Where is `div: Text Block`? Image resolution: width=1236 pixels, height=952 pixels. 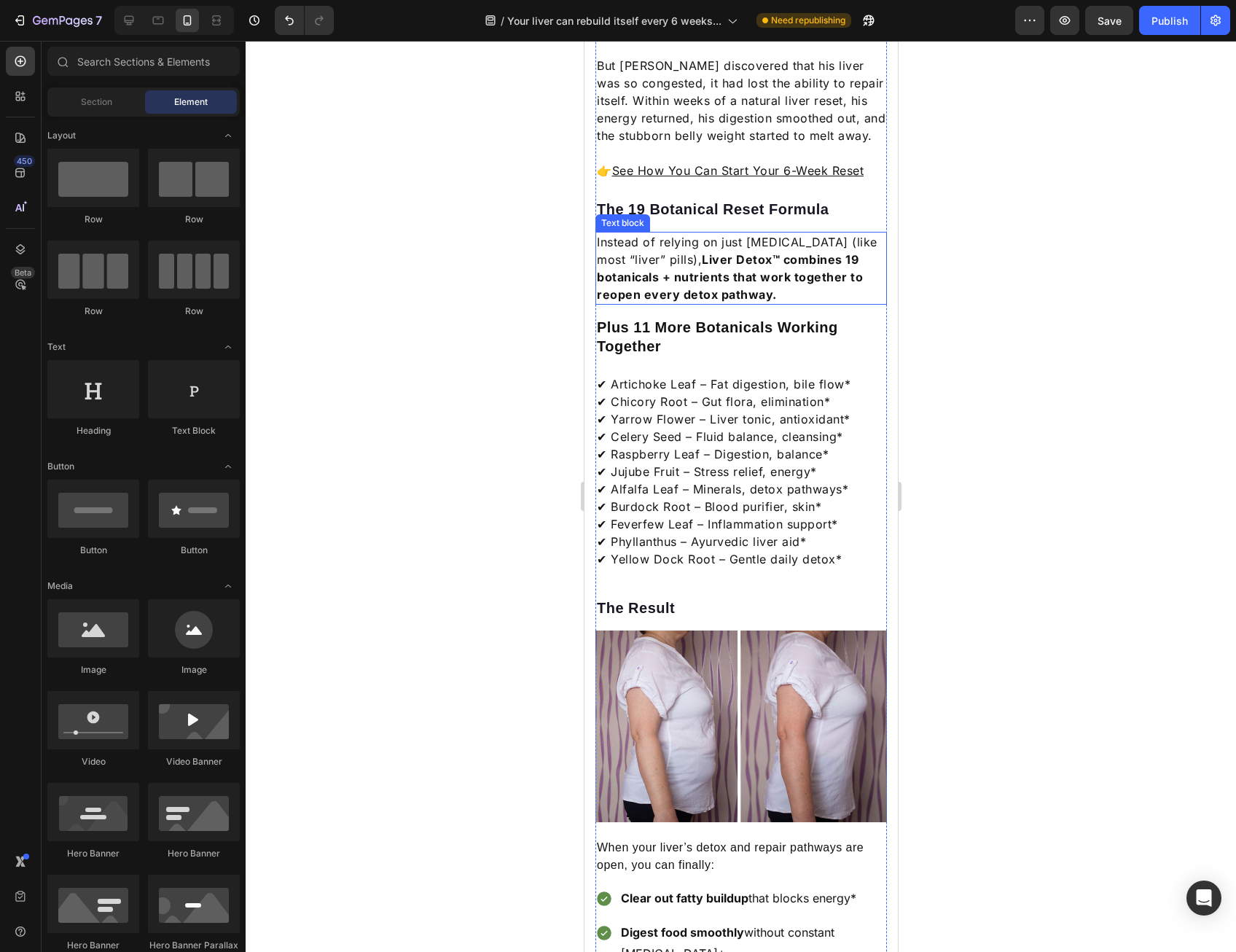 div: Text Block is located at coordinates (194, 431).